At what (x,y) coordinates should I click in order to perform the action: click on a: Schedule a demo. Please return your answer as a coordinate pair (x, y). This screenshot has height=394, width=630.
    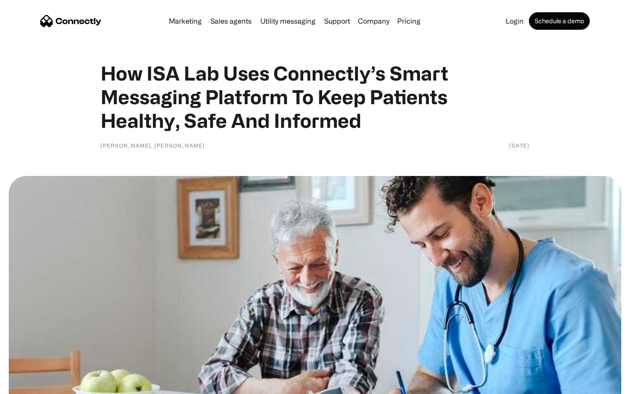
    Looking at the image, I should click on (559, 21).